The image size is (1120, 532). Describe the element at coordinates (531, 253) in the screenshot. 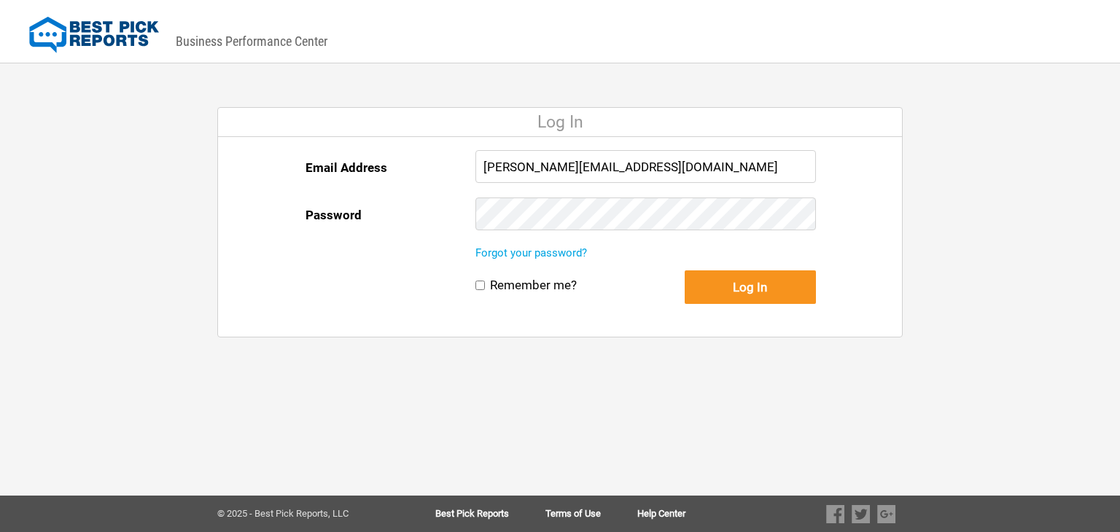

I see `a: Forgot your password?` at that location.